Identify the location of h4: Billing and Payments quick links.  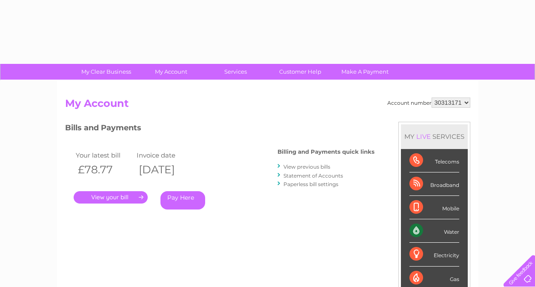
(326, 152).